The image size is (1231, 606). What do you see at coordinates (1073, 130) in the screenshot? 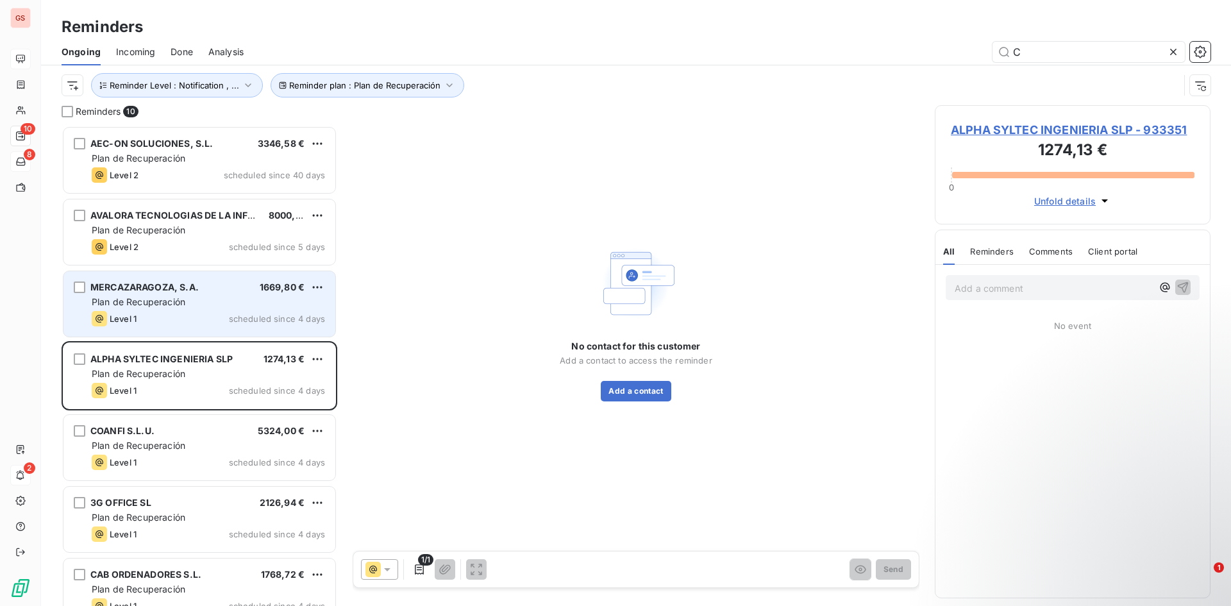
I see `span: ALPHA SYLTEC INGENIERIA SLP - 933351` at bounding box center [1073, 130].